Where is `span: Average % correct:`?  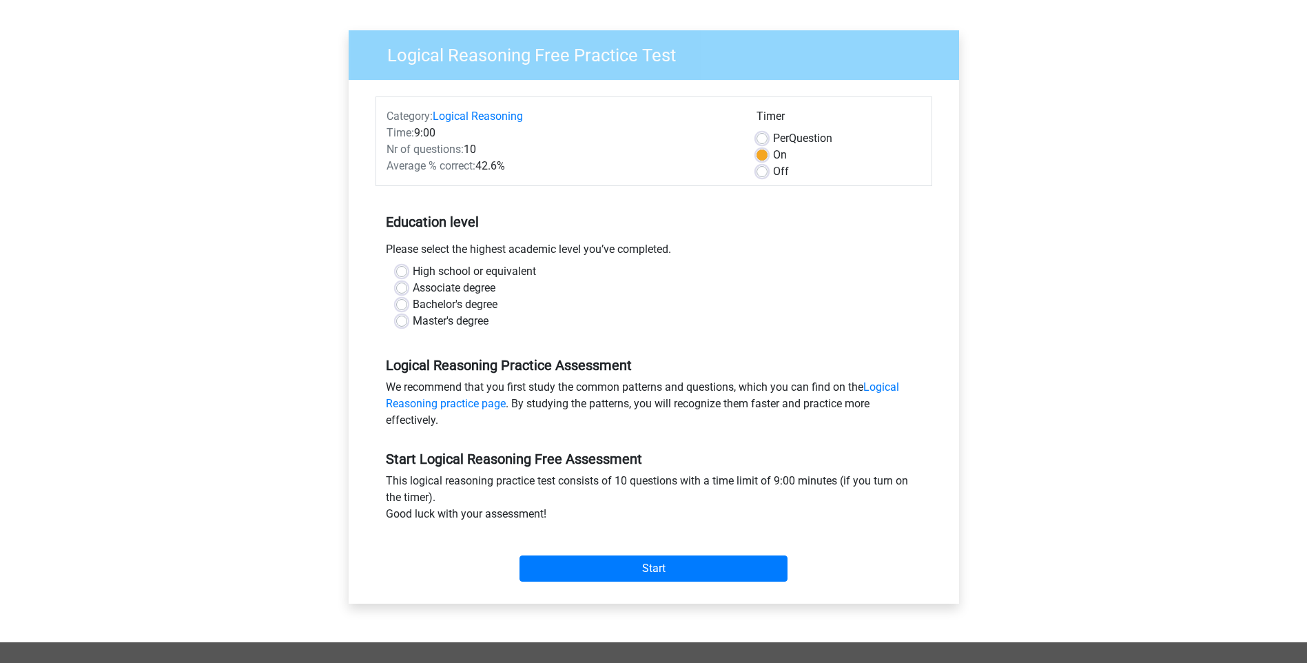 span: Average % correct: is located at coordinates (430, 165).